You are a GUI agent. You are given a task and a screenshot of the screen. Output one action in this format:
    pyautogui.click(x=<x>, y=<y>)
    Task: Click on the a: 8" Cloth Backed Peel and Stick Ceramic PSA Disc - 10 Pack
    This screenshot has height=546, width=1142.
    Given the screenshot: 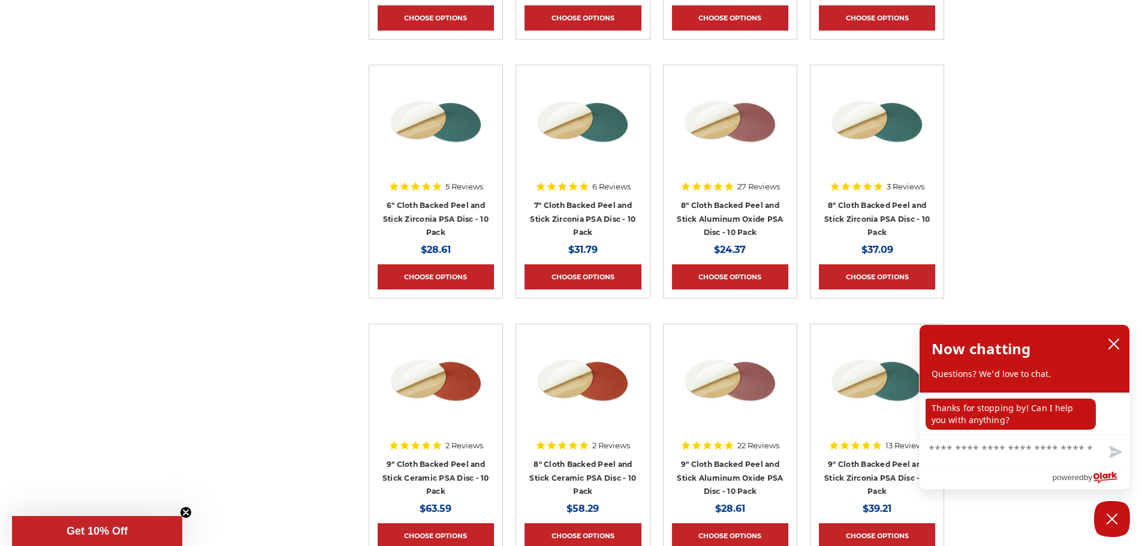 What is the action you would take?
    pyautogui.click(x=583, y=478)
    